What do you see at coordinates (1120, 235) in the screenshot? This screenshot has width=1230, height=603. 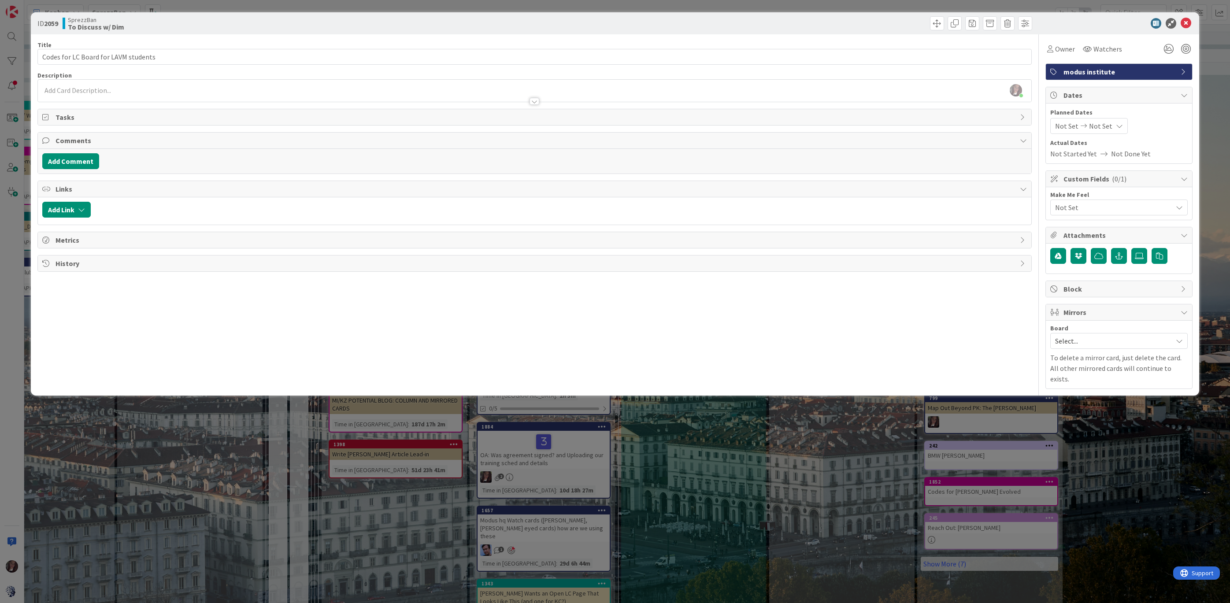 I see `span: Attachments` at bounding box center [1120, 235].